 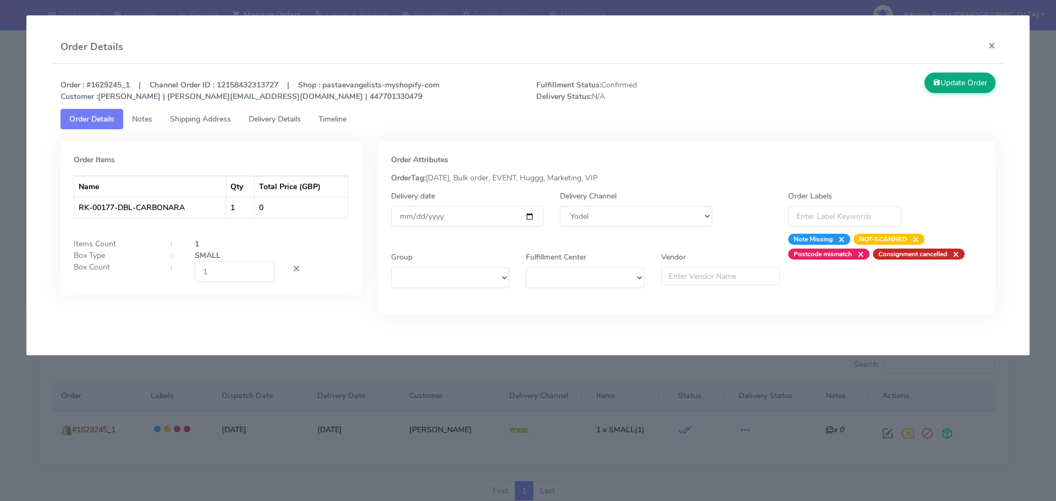 What do you see at coordinates (142, 119) in the screenshot?
I see `span: Notes` at bounding box center [142, 119].